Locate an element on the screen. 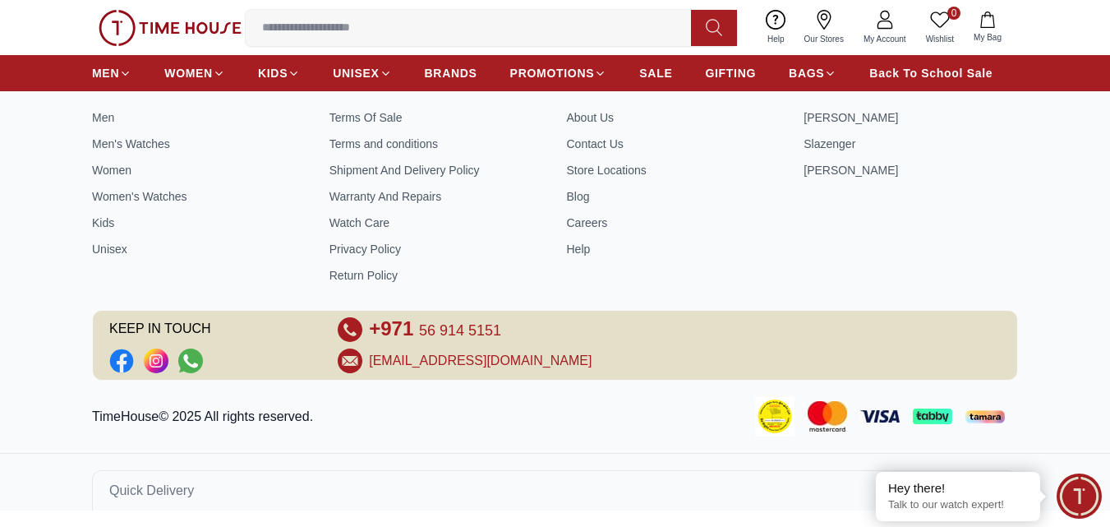 Image resolution: width=1110 pixels, height=527 pixels. img: Tamara Payment is located at coordinates (985, 417).